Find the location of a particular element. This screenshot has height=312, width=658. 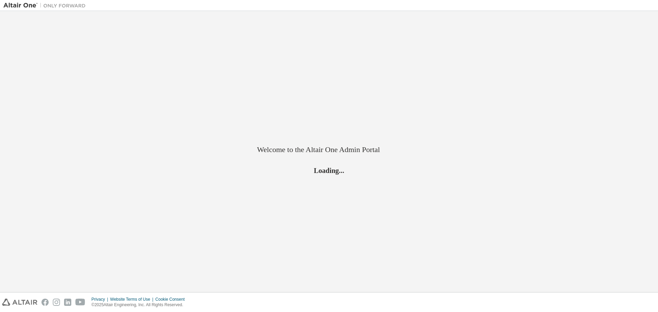

div: Cookie Consent is located at coordinates (172, 300).